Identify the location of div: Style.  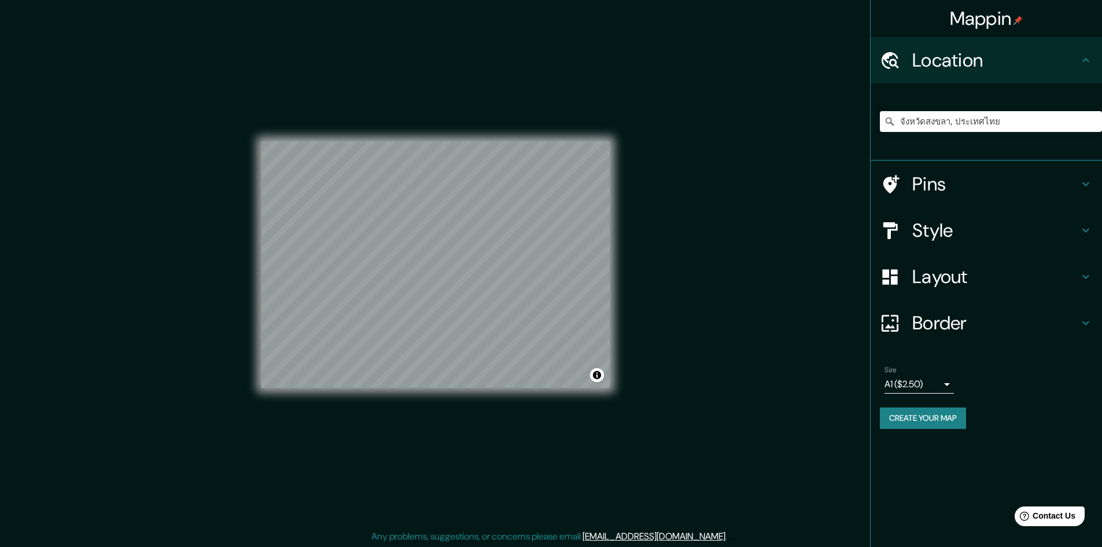
(986, 230).